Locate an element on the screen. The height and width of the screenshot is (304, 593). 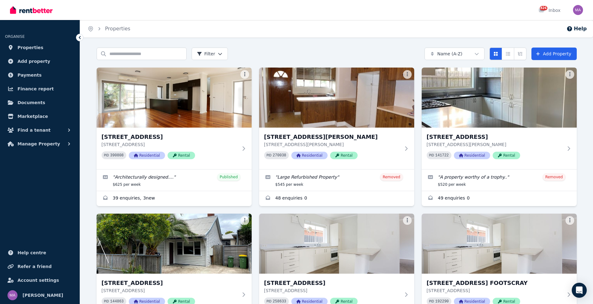
span: Manage Property is located at coordinates (39, 144).